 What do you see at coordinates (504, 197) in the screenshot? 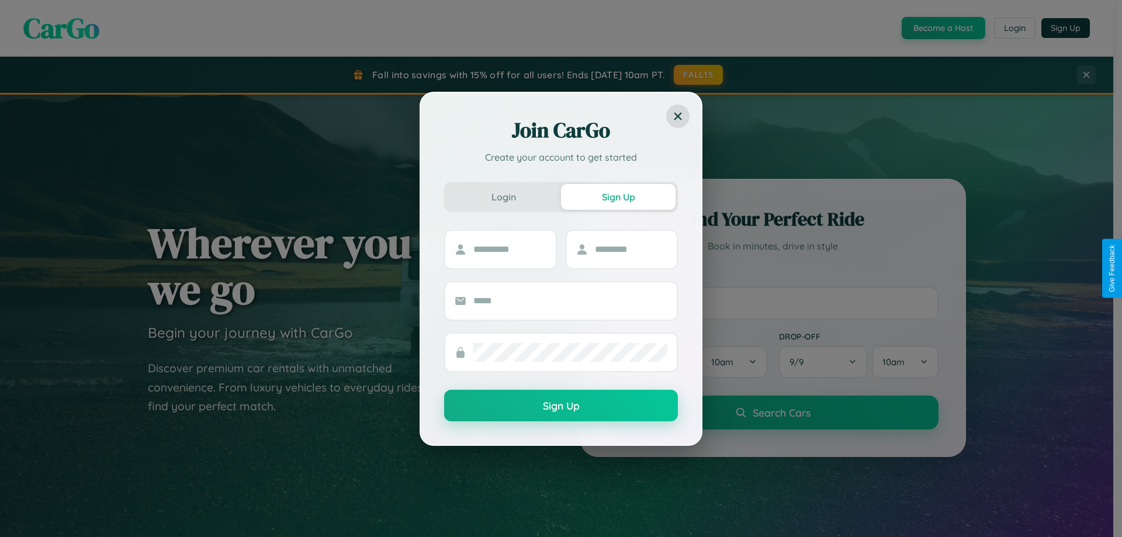
I see `button: Login` at bounding box center [504, 197].